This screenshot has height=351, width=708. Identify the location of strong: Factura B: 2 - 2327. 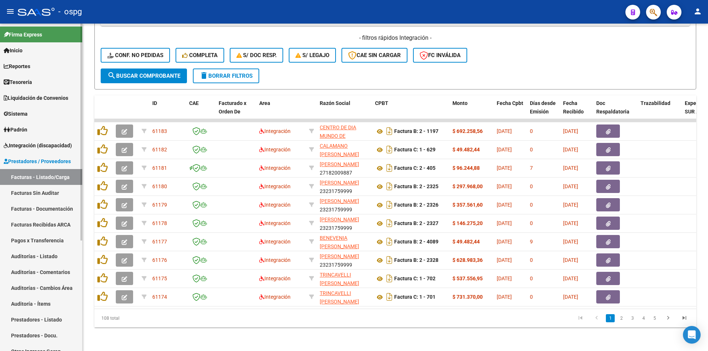
(416, 224).